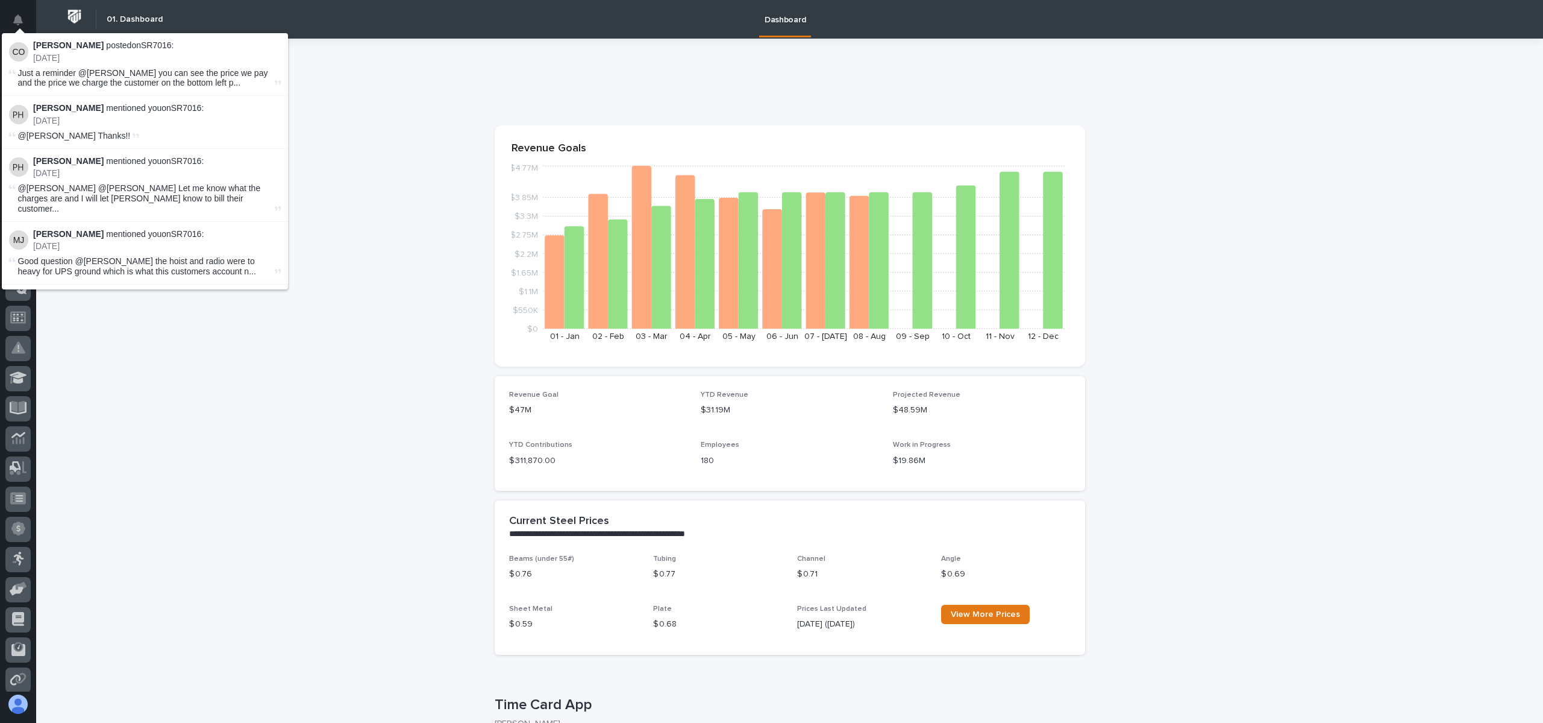 This screenshot has height=723, width=1543. Describe the element at coordinates (541, 445) in the screenshot. I see `span: YTD Contributions` at that location.